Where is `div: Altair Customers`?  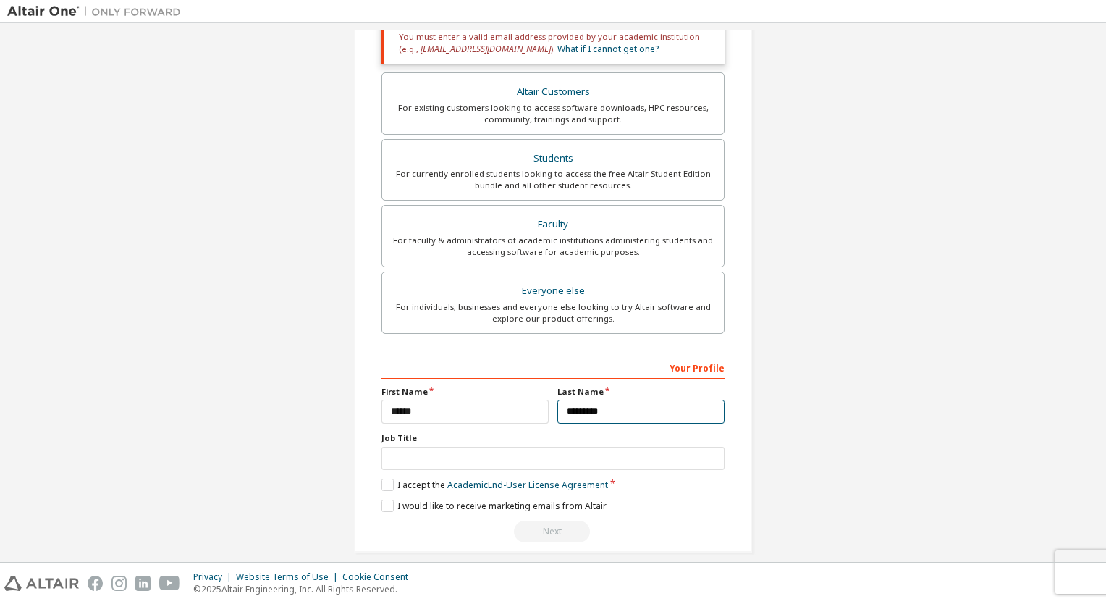
div: Altair Customers is located at coordinates (553, 92).